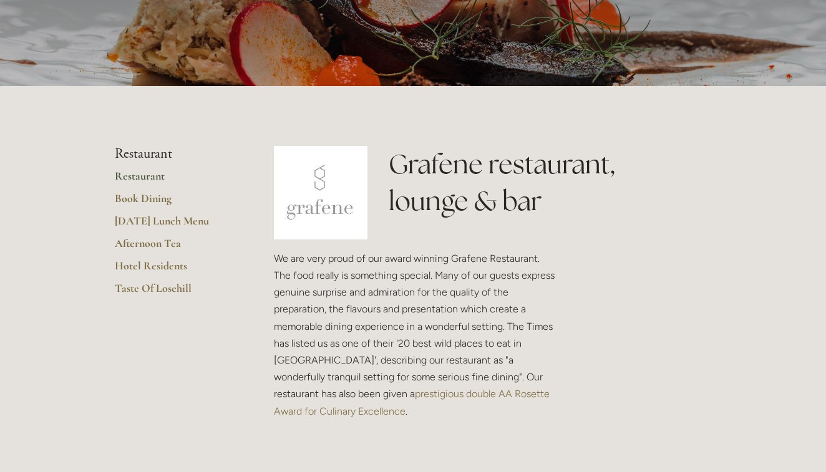 Image resolution: width=826 pixels, height=472 pixels. Describe the element at coordinates (174, 293) in the screenshot. I see `a: Taste Of Losehill` at that location.